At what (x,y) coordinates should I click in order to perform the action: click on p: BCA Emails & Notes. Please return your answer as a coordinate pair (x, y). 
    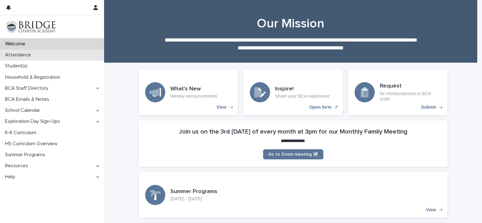
    Looking at the image, I should click on (28, 99).